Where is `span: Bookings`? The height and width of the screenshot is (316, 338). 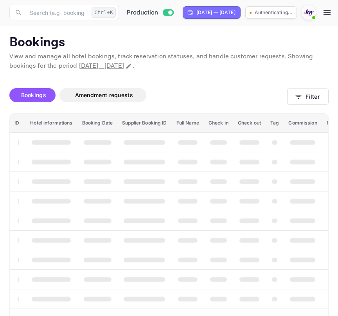
span: Bookings is located at coordinates (34, 95).